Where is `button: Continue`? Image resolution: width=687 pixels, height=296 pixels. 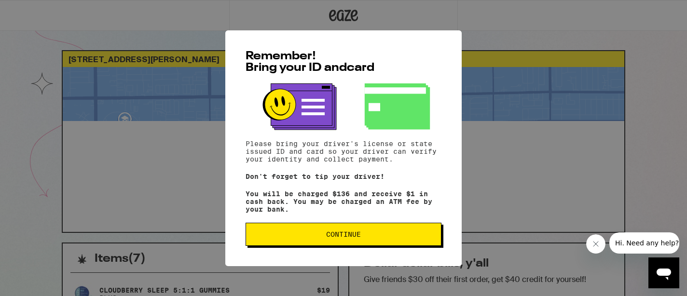 button: Continue is located at coordinates (343, 234).